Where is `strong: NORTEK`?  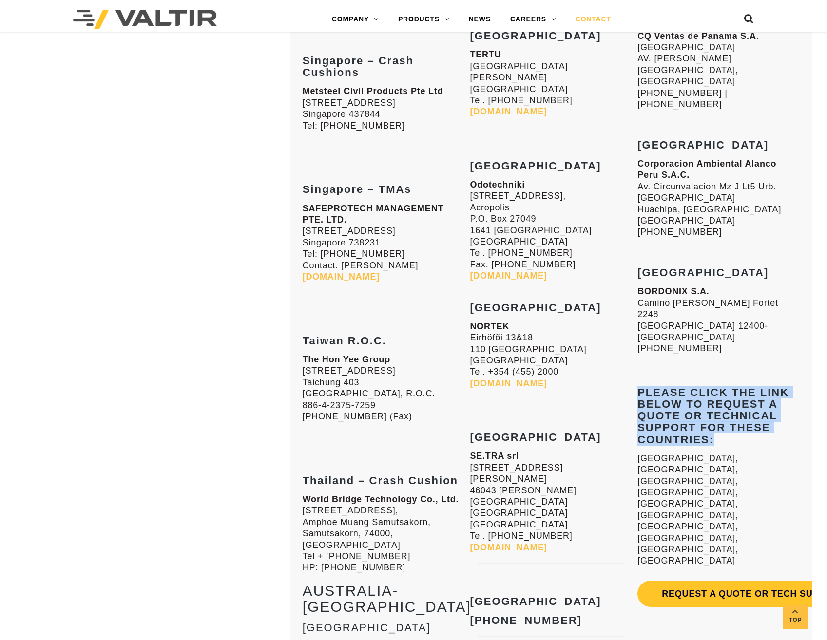 strong: NORTEK is located at coordinates (489, 326).